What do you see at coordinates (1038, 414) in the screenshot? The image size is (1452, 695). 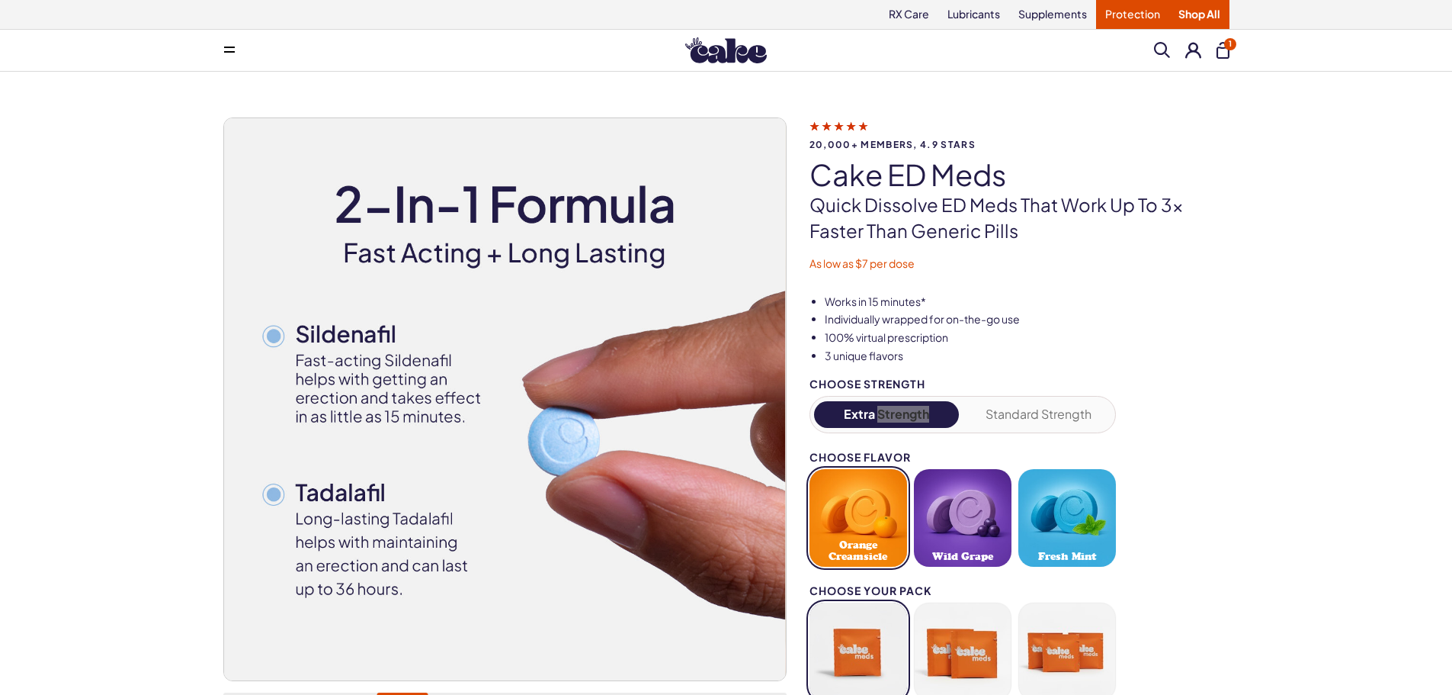 I see `button: Standard Strength` at bounding box center [1038, 414].